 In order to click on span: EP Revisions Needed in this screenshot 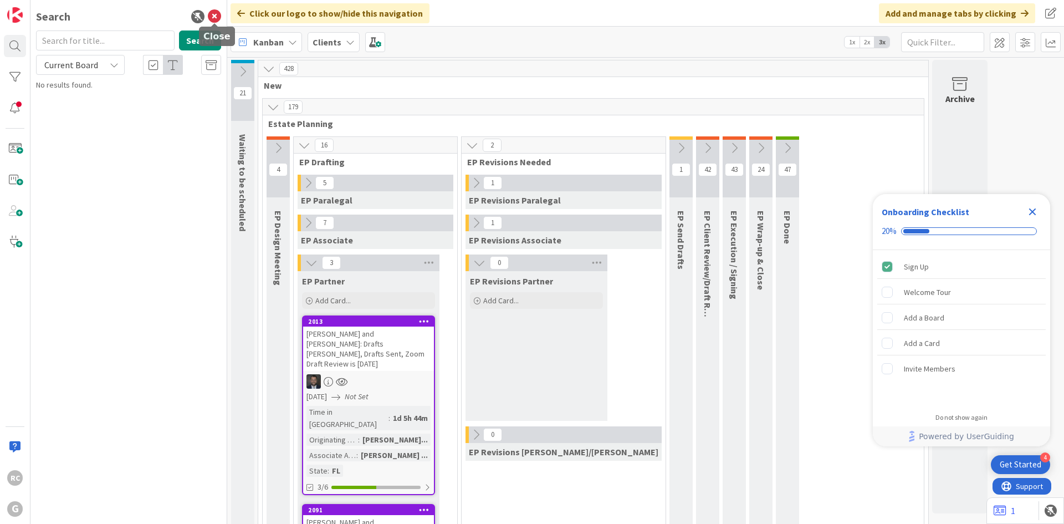, I will do `click(559, 162)`.